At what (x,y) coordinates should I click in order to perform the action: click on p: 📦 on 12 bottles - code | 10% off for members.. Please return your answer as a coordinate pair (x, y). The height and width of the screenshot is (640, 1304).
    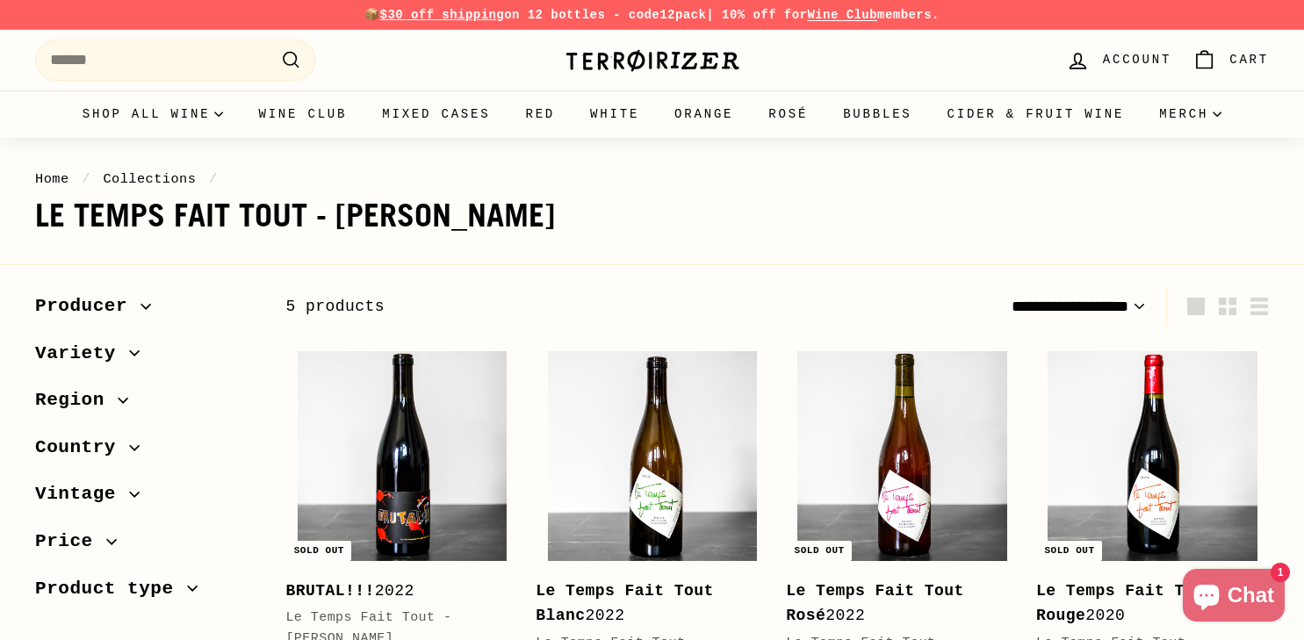
    Looking at the image, I should click on (651, 15).